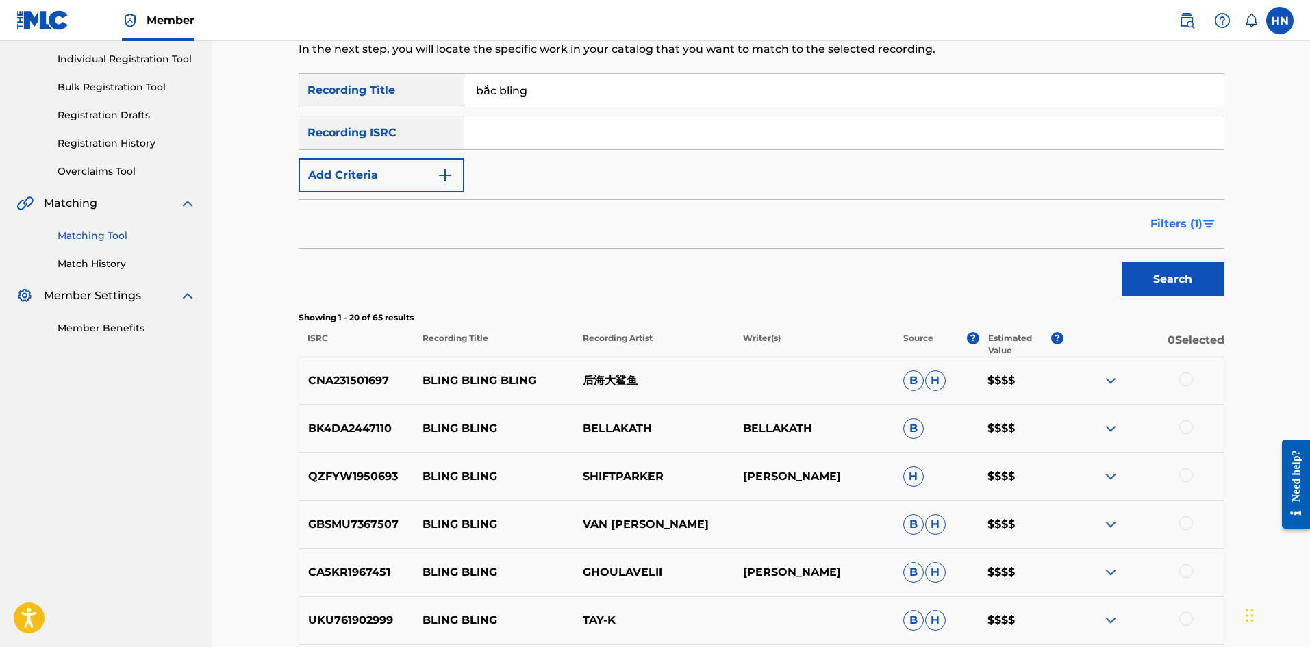  Describe the element at coordinates (127, 236) in the screenshot. I see `a: Matching Tool` at that location.